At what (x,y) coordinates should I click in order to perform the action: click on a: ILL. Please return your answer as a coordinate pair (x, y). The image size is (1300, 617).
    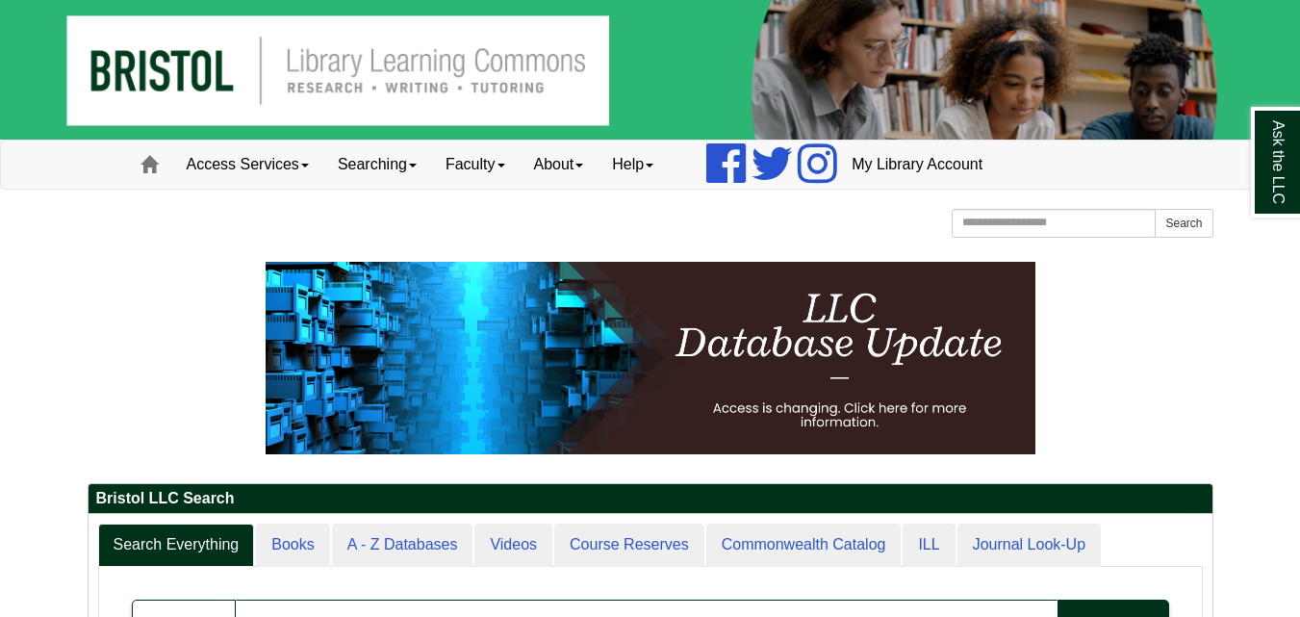
    Looking at the image, I should click on (928, 545).